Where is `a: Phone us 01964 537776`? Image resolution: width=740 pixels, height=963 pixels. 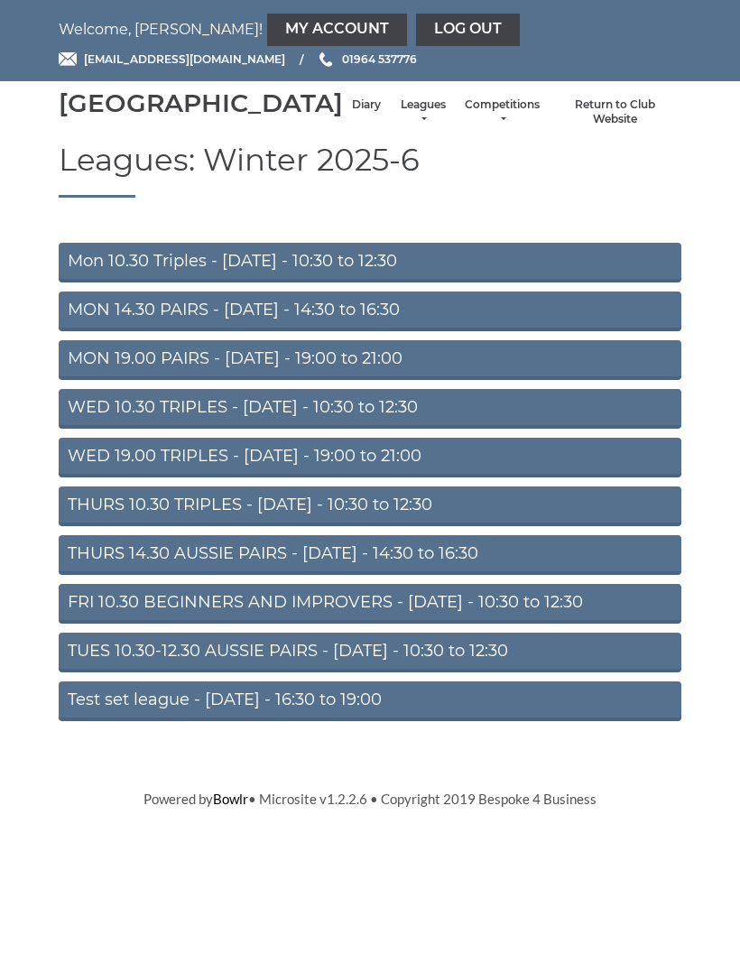
a: Phone us 01964 537776 is located at coordinates (366, 59).